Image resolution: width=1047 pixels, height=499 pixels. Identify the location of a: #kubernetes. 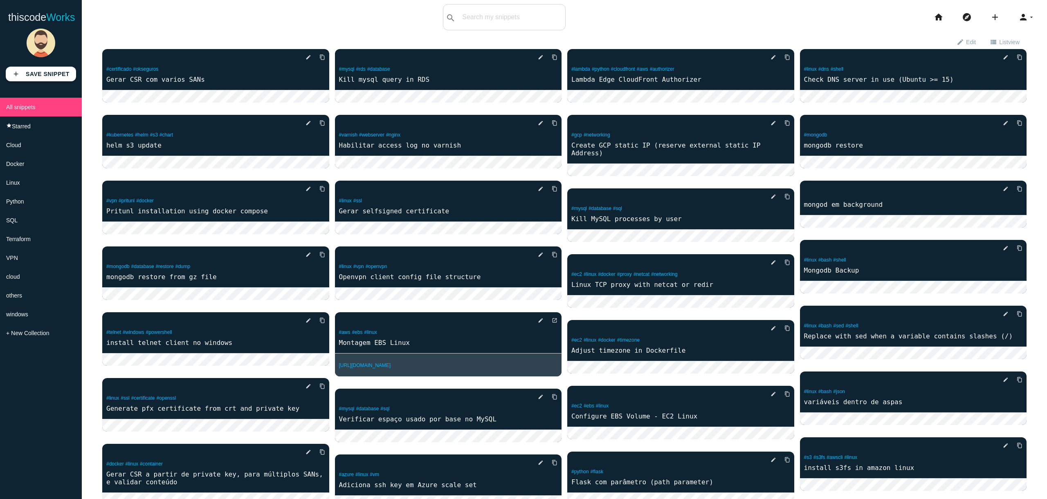
(120, 135).